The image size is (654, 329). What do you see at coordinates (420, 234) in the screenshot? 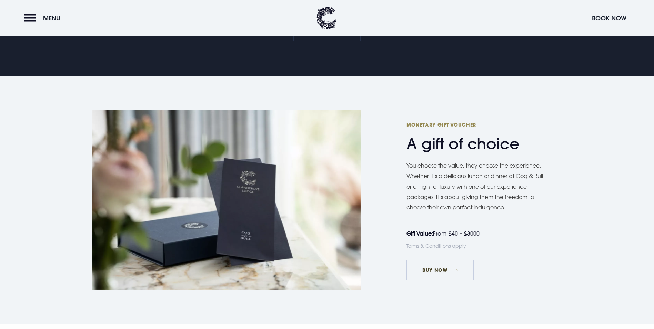
I see `strong: Gift Value:` at bounding box center [420, 234].